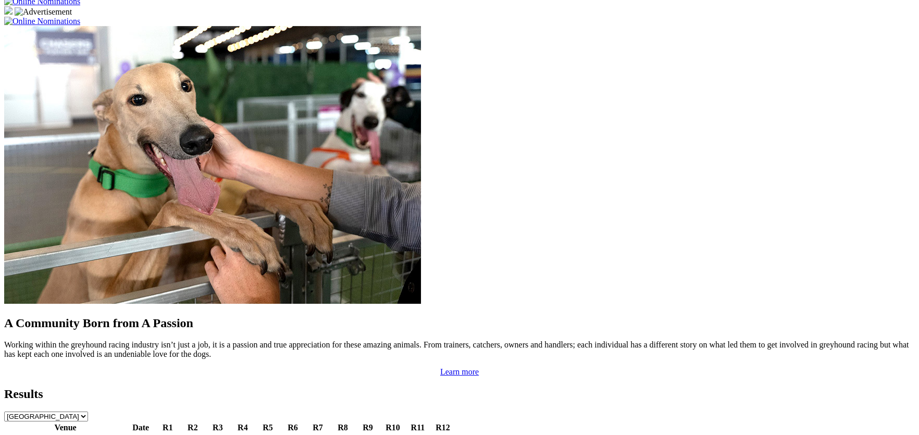 The image size is (919, 435). What do you see at coordinates (8, 10) in the screenshot?
I see `img: 15187_Greyhounds_GreysPlayCentral_Resize_SA_WebsiteBanner_300x115_2025.jpg` at bounding box center [8, 10].